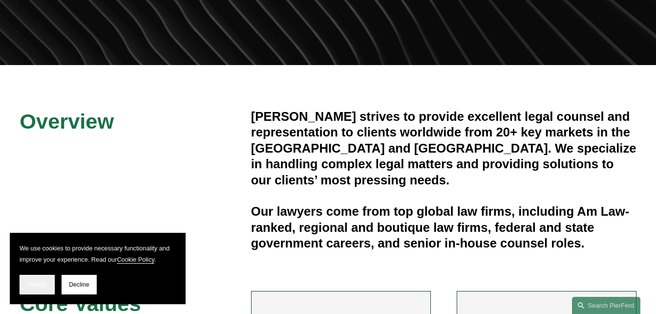 The width and height of the screenshot is (656, 314). I want to click on span: Overview, so click(66, 121).